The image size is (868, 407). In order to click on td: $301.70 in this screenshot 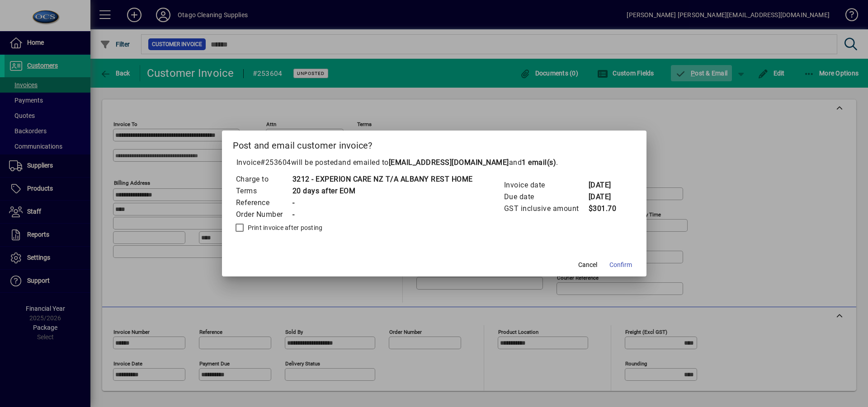, I will do `click(606, 209)`.